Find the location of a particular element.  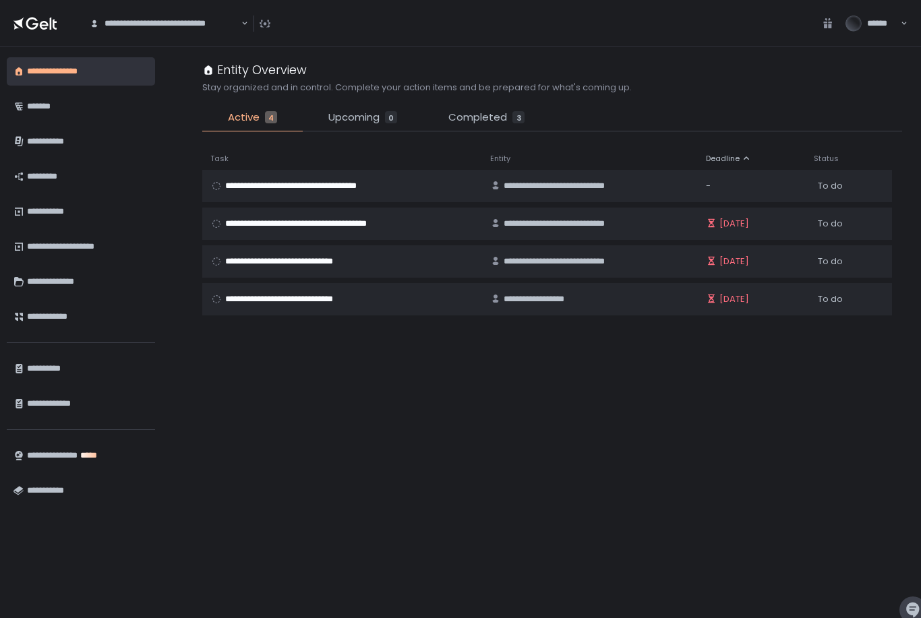

span: Task is located at coordinates (219, 158).